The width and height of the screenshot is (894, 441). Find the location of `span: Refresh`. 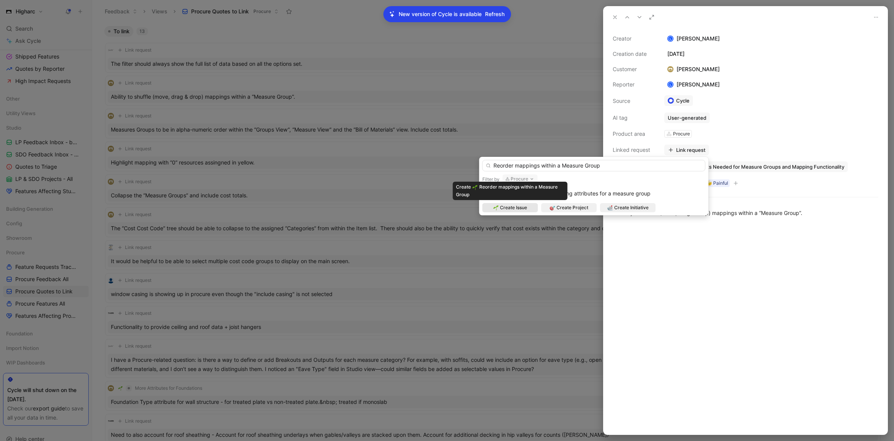

span: Refresh is located at coordinates (494, 14).